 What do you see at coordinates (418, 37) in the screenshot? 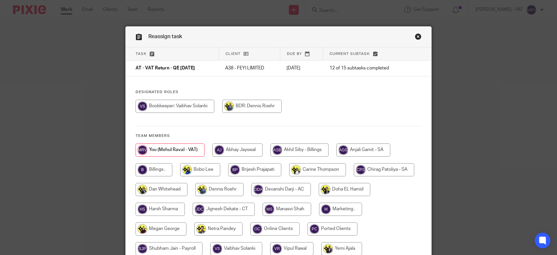
I see `a: Close this dialog window` at bounding box center [418, 37].